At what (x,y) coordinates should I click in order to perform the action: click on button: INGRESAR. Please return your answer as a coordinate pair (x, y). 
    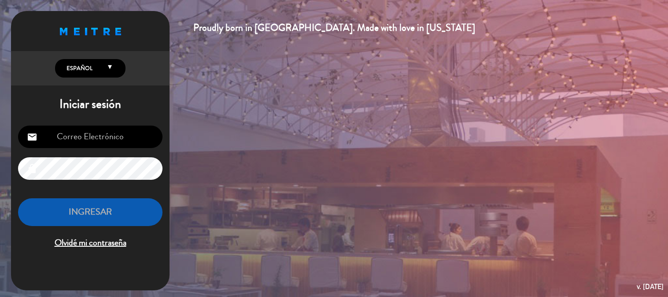
    Looking at the image, I should click on (90, 212).